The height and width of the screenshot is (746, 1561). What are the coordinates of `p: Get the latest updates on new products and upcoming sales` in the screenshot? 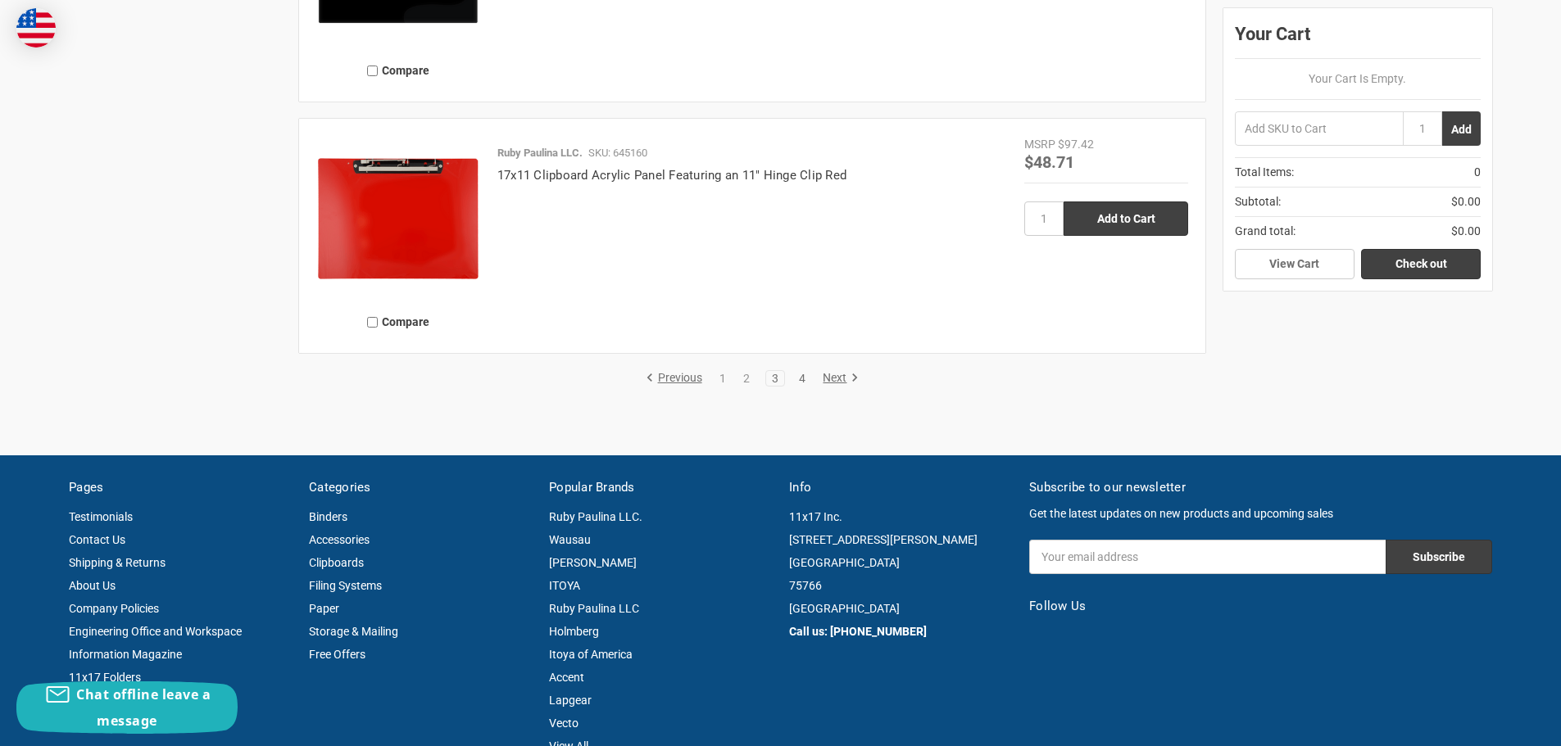 It's located at (1260, 514).